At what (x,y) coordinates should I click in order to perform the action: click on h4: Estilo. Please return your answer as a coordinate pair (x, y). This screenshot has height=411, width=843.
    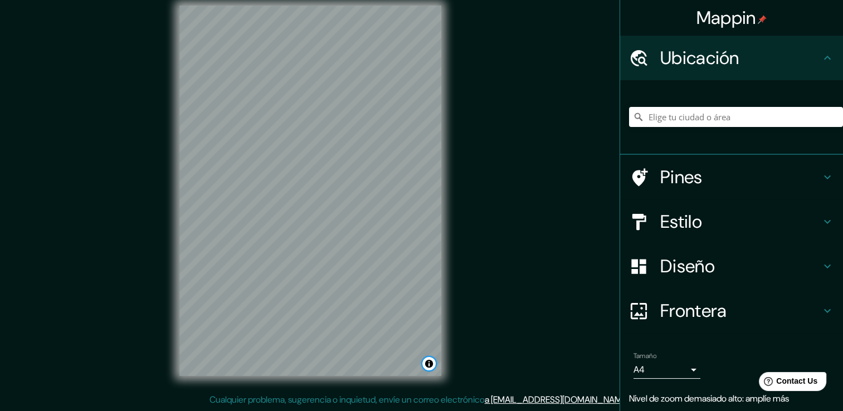
    Looking at the image, I should click on (740, 222).